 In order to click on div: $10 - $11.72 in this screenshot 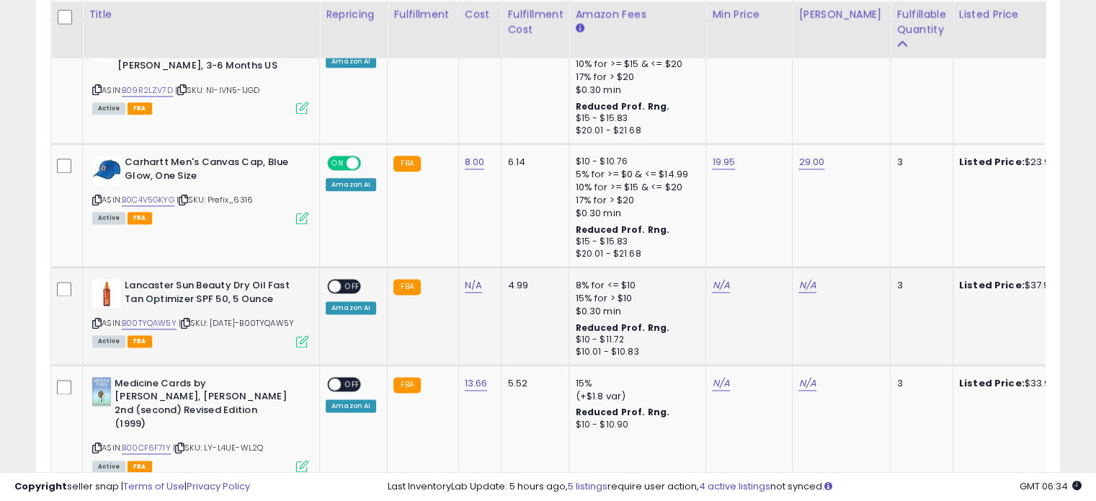, I will do `click(635, 340)`.